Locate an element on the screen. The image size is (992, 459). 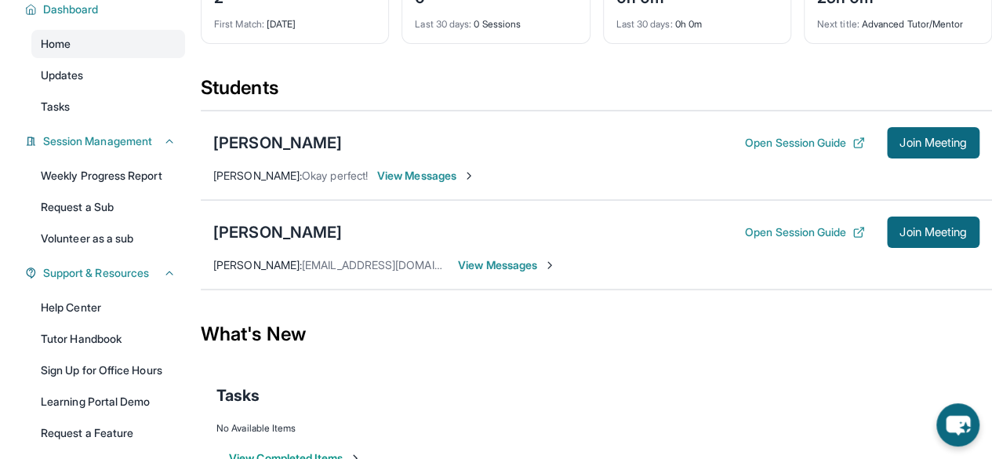
a: Weekly Progress Report is located at coordinates (108, 176).